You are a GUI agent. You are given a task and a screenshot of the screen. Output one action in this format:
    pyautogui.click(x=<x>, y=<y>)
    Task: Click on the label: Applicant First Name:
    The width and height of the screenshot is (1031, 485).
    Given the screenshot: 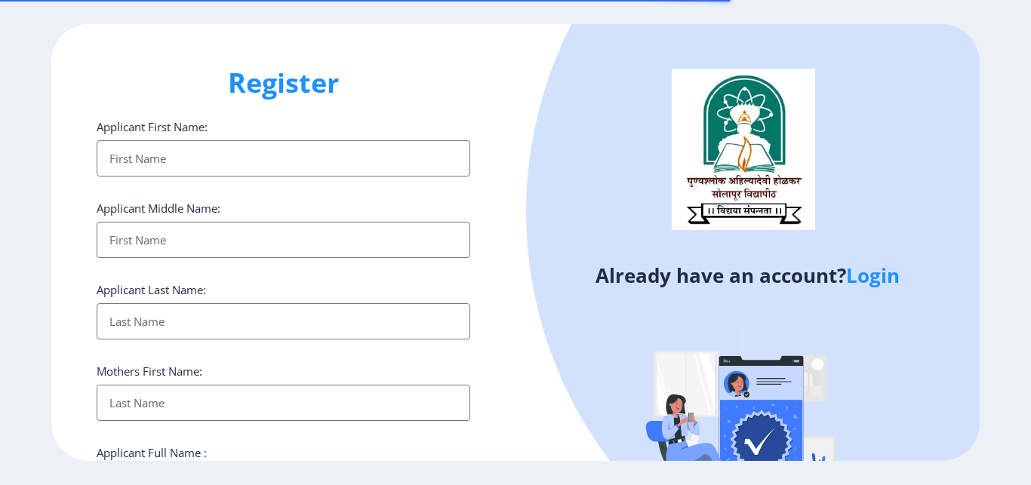 What is the action you would take?
    pyautogui.click(x=152, y=127)
    